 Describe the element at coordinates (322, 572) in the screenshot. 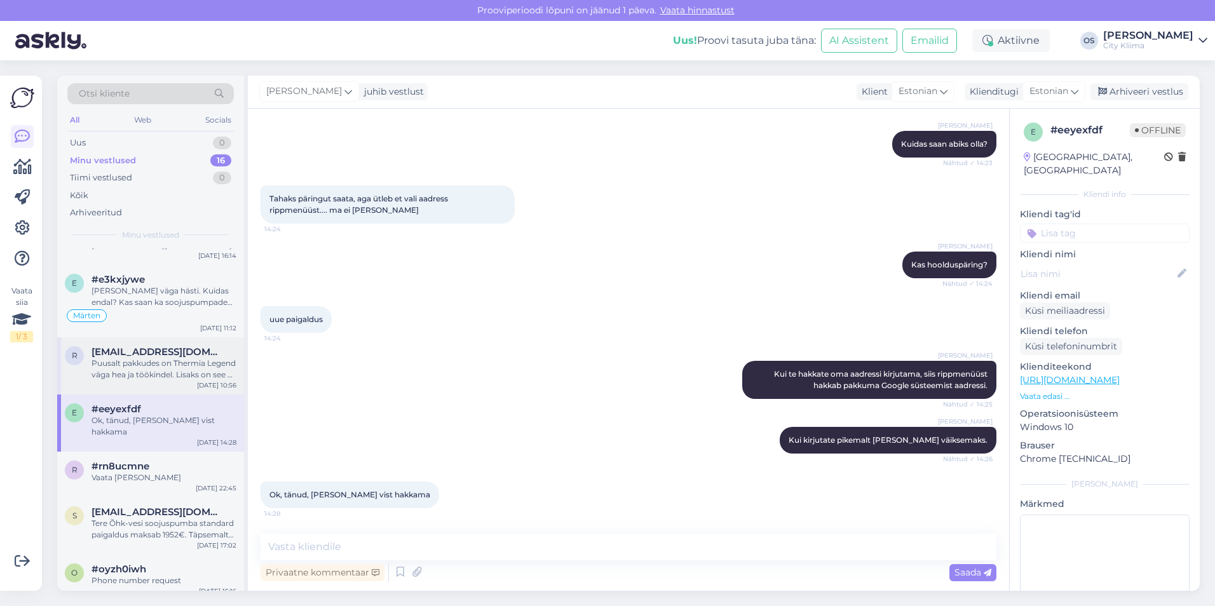

I see `div: Privaatne kommentaar` at that location.